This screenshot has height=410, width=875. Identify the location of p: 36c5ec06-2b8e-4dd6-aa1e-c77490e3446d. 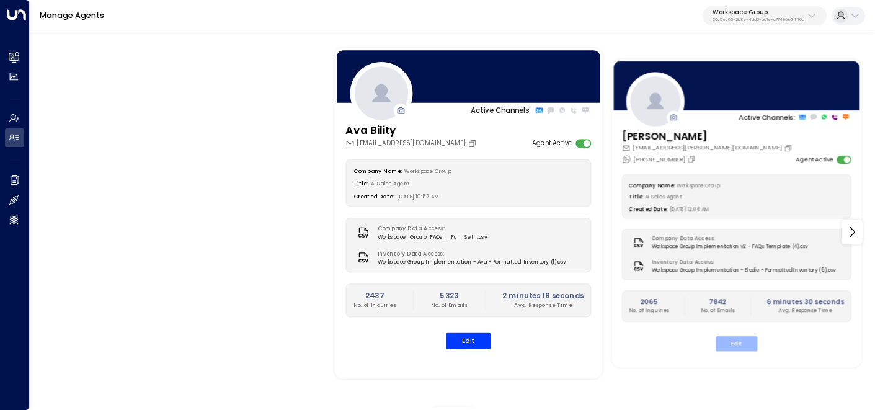
(759, 20).